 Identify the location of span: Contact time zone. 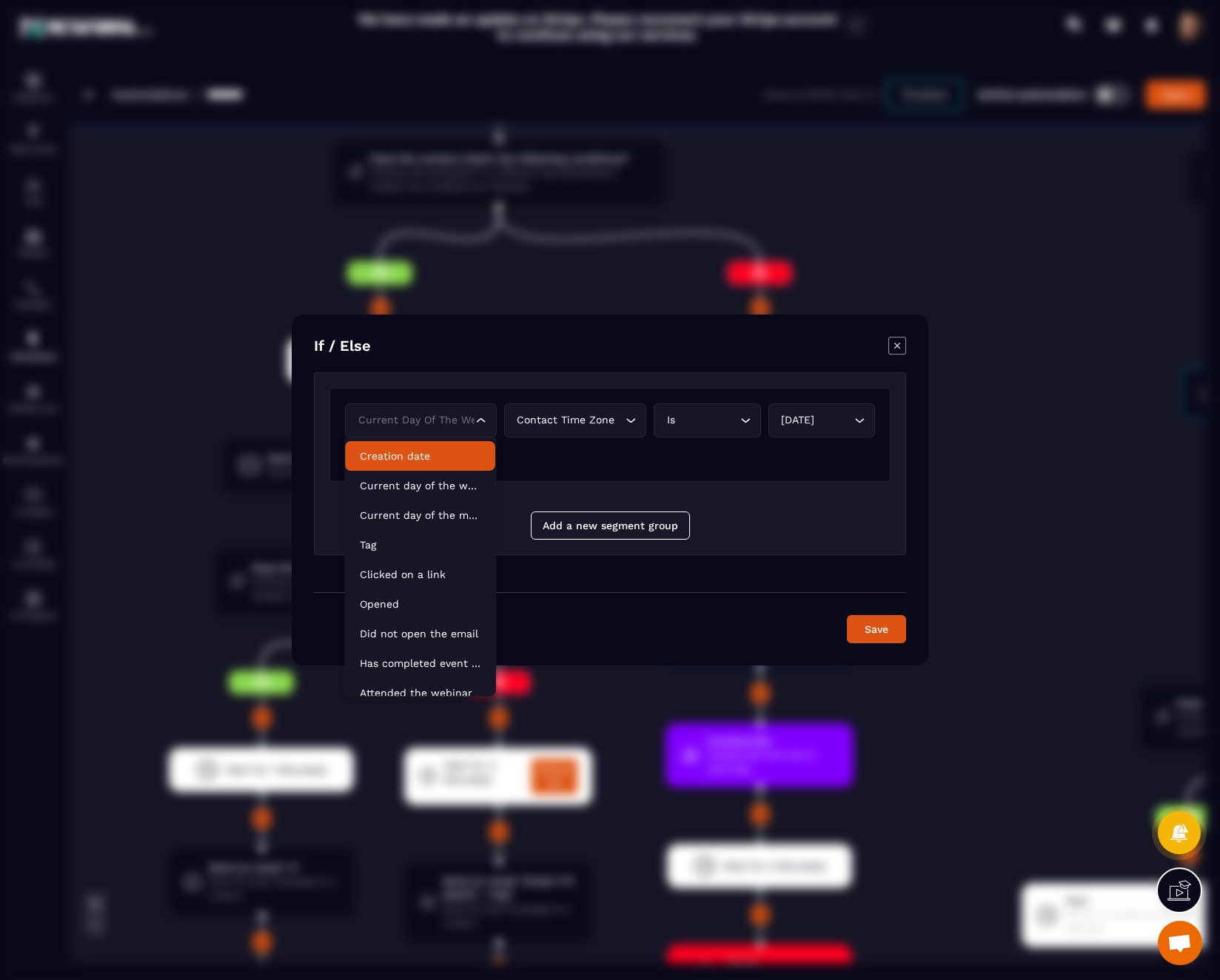
(567, 421).